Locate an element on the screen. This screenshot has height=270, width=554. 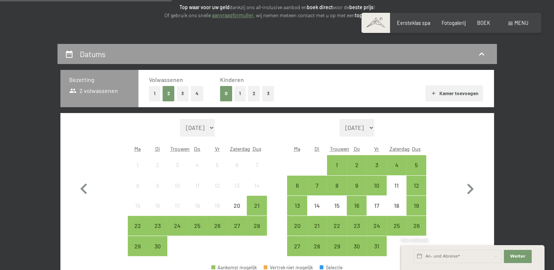
div: za okt 04 2025 is located at coordinates (396, 165).